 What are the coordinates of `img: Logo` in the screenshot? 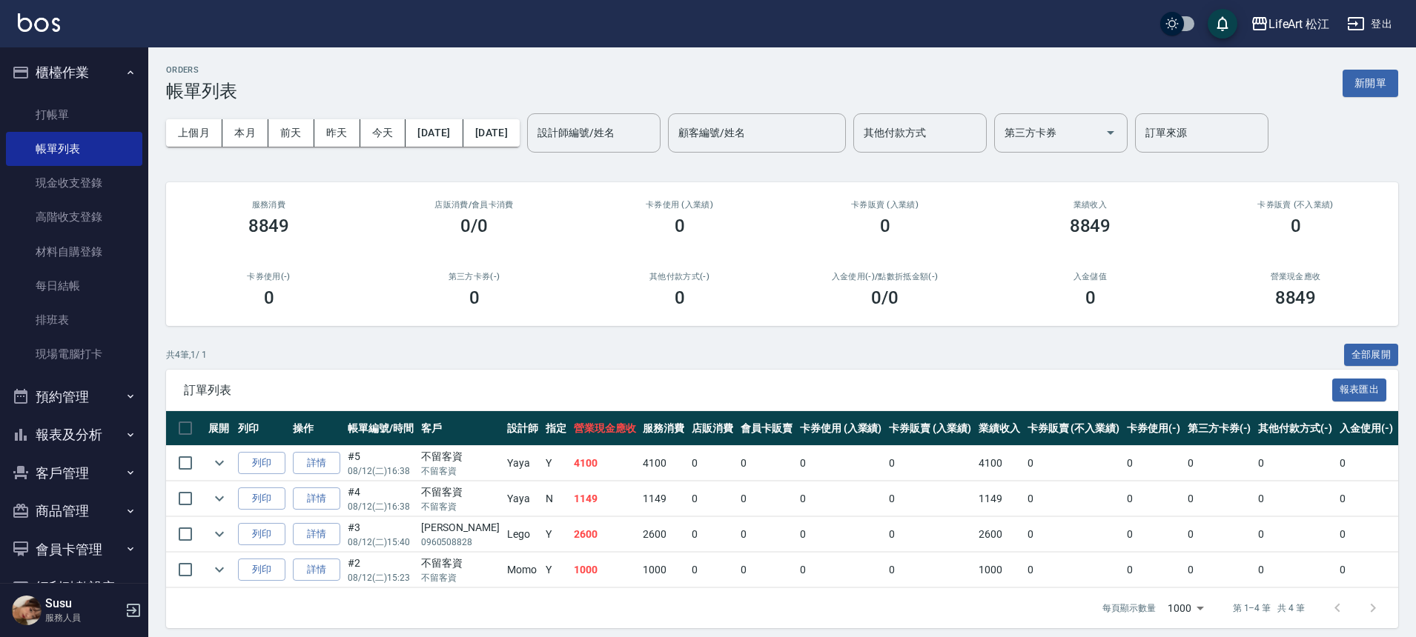 It's located at (39, 22).